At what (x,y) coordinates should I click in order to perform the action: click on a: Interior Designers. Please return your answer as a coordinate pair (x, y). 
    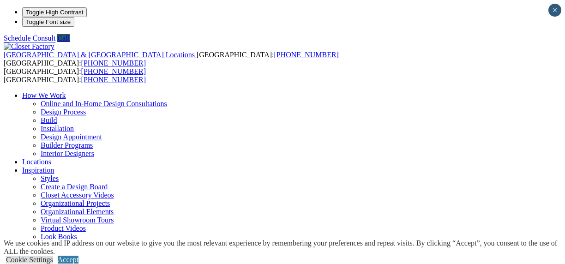
    Looking at the image, I should click on (67, 153).